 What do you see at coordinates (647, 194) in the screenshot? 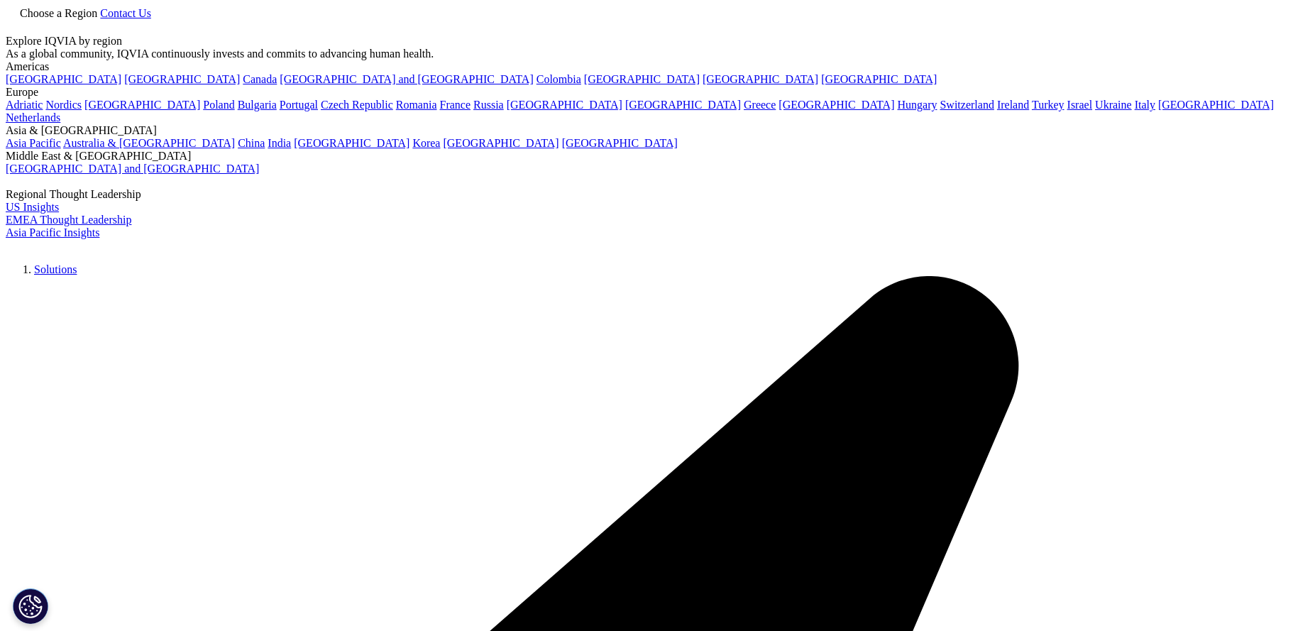
I see `div: Regional Thought Leadership` at bounding box center [647, 194].